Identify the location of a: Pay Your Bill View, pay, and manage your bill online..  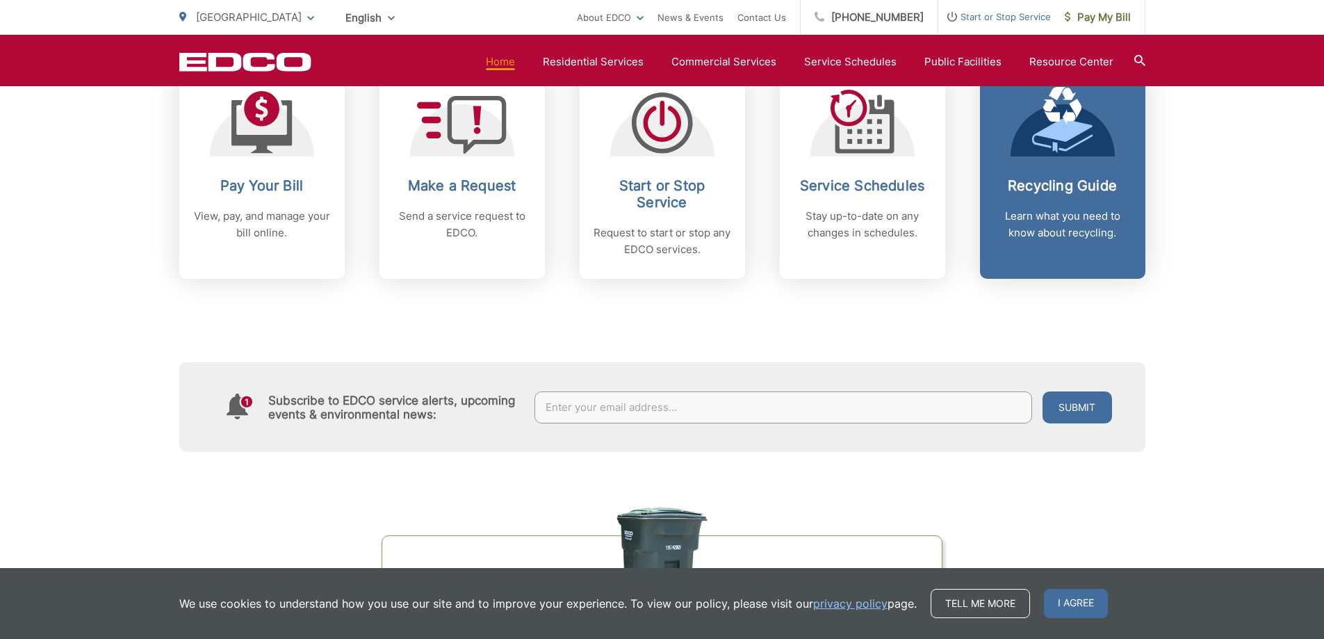
(262, 172).